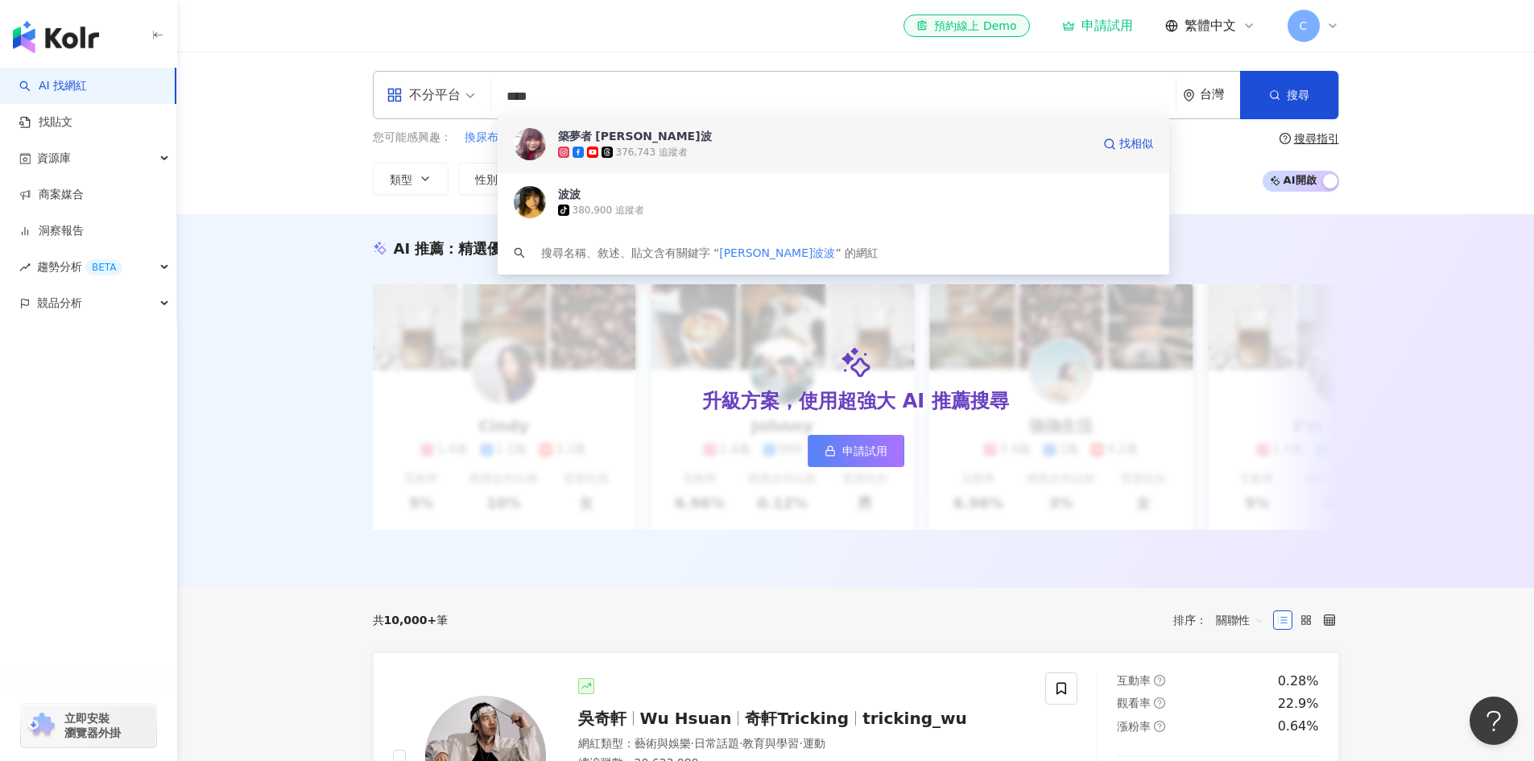 This screenshot has width=1534, height=761. Describe the element at coordinates (469, 248) in the screenshot. I see `div: AI 推薦 ：` at that location.